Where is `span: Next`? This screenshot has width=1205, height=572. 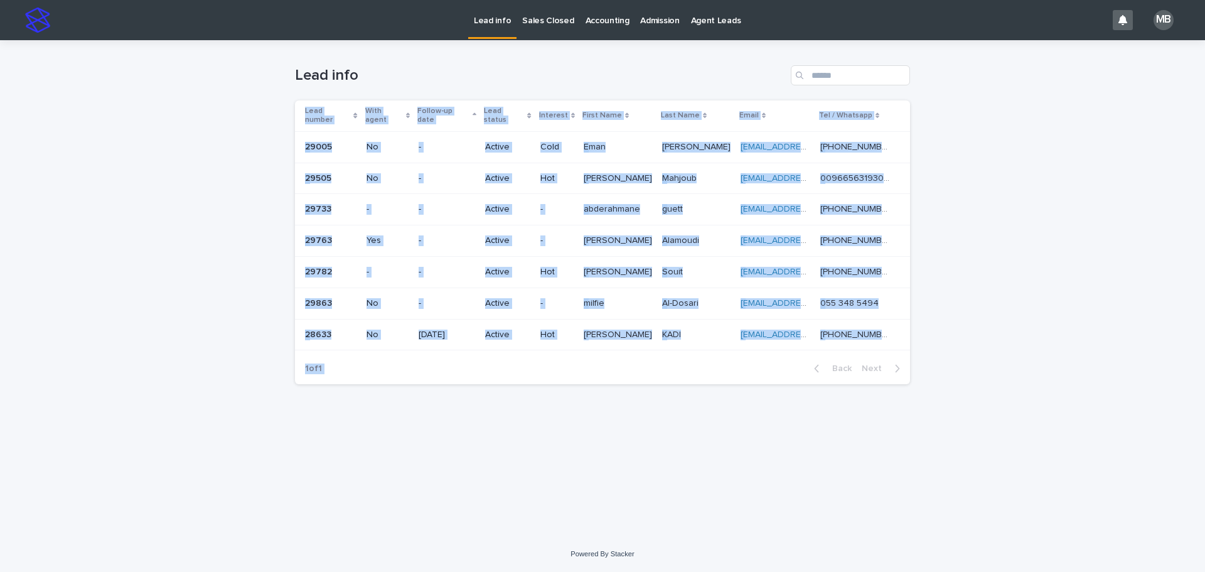
span: Next is located at coordinates (875, 368).